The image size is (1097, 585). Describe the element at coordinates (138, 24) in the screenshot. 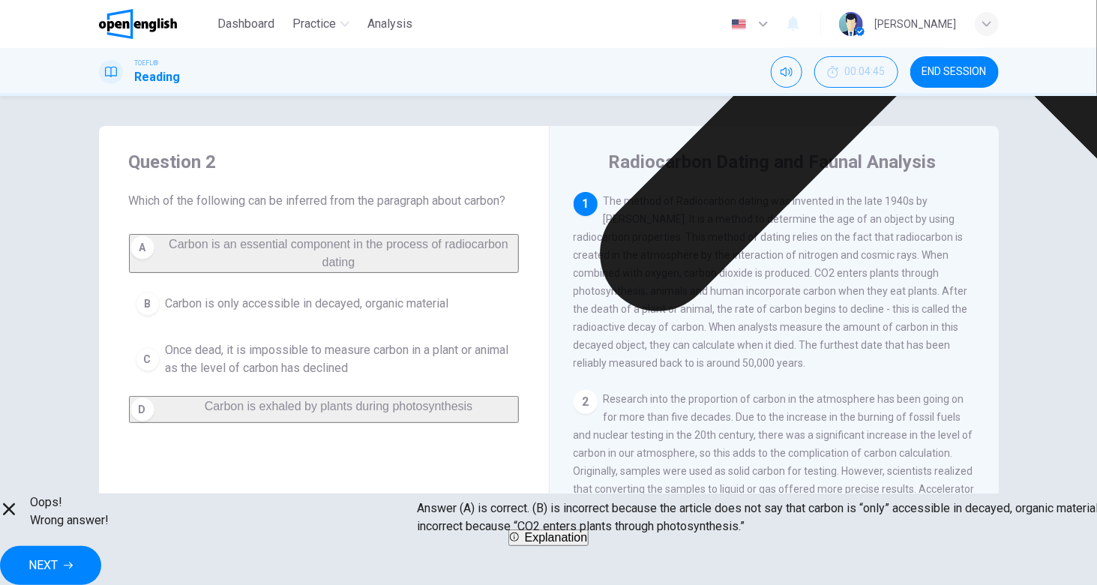

I see `img: OpenEnglish logo` at that location.